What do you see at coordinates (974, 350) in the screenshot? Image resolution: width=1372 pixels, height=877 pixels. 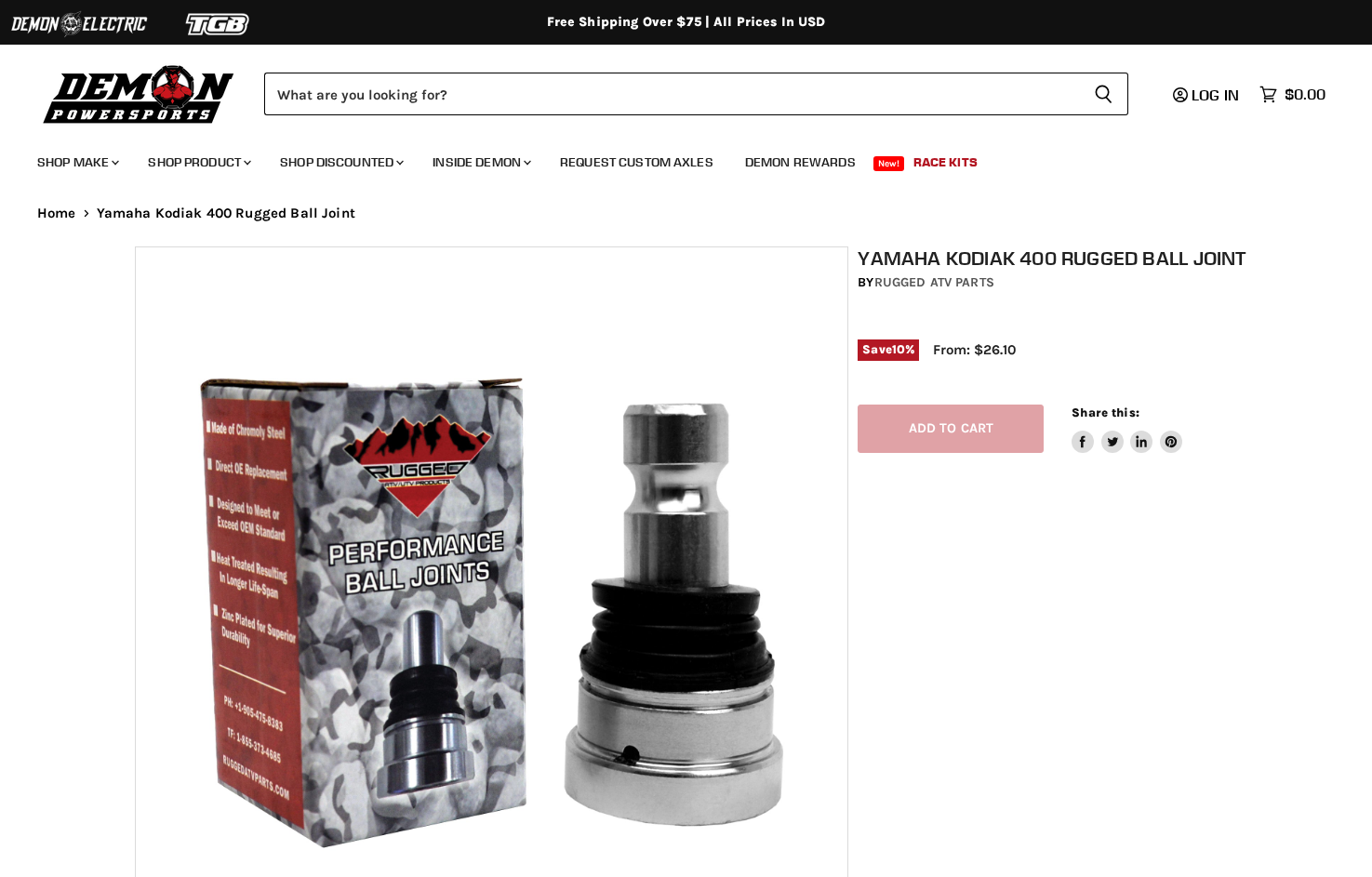 I see `span: From: $26.10` at bounding box center [974, 350].